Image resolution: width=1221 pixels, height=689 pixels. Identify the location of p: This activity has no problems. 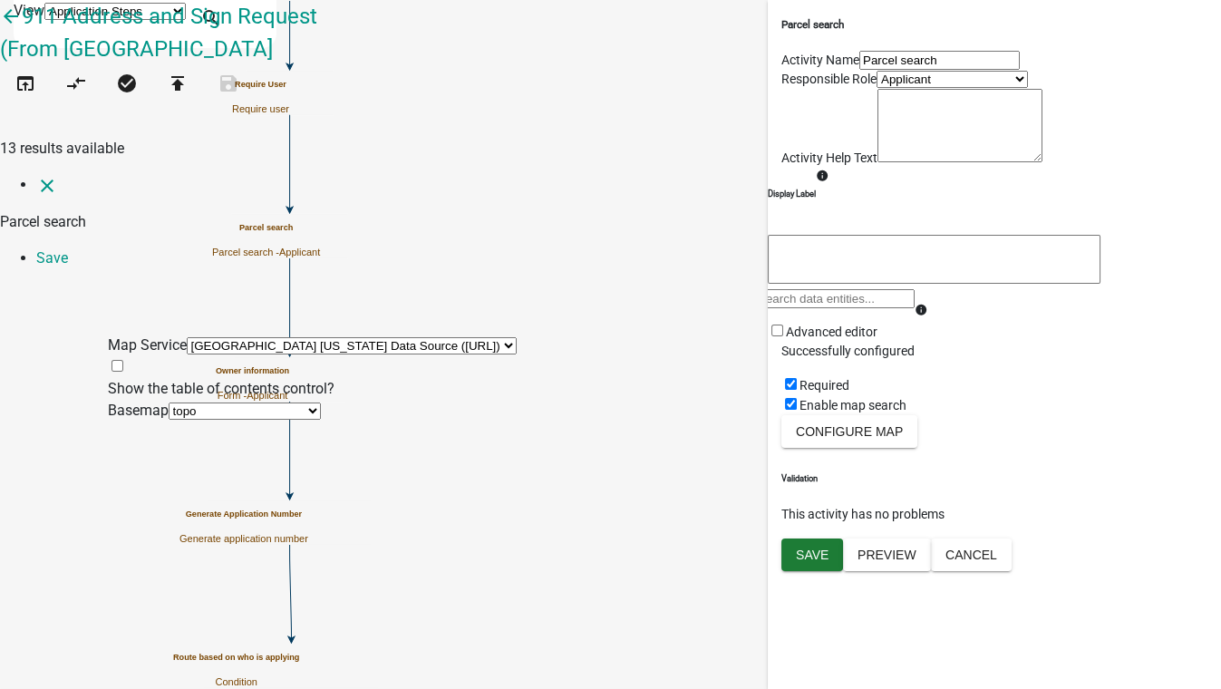
(995, 514).